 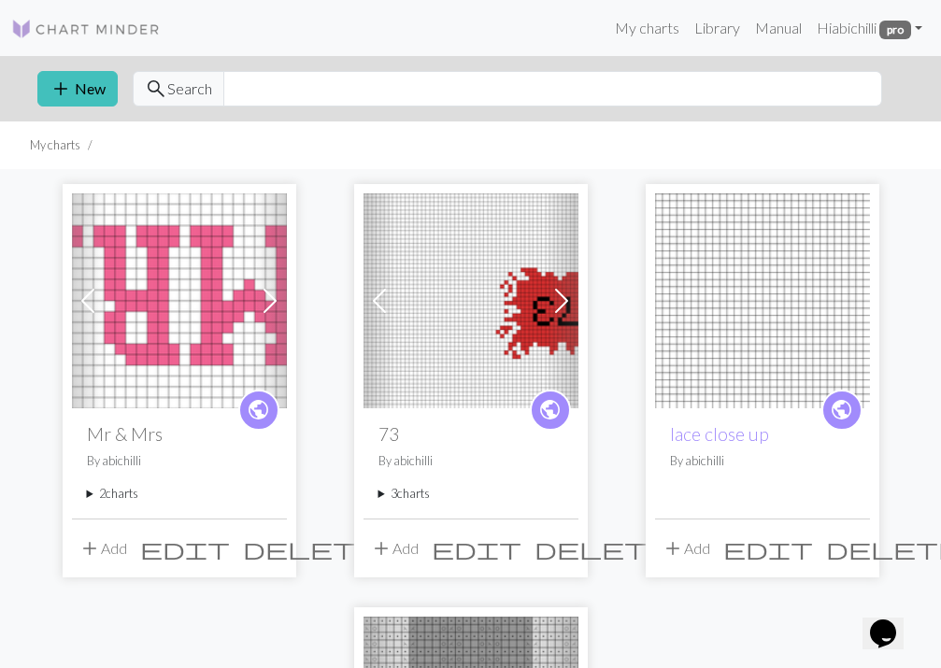 What do you see at coordinates (471, 301) in the screenshot?
I see `img: 73 Right Leg` at bounding box center [471, 301].